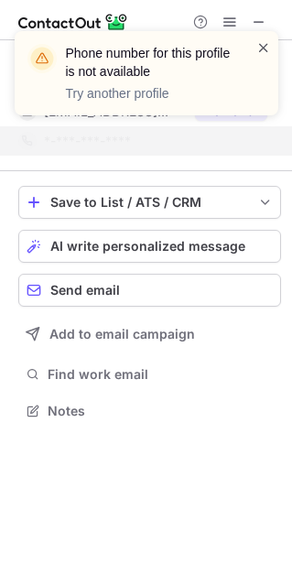 The width and height of the screenshot is (292, 585). Describe the element at coordinates (42, 59) in the screenshot. I see `img: warning` at that location.